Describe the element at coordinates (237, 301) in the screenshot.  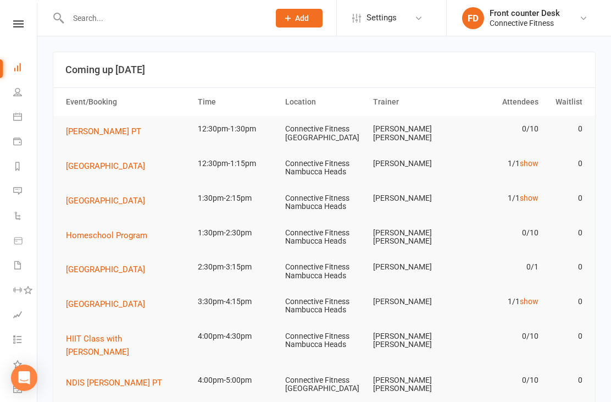
I see `td: 3:30pm-4:15pm` at that location.